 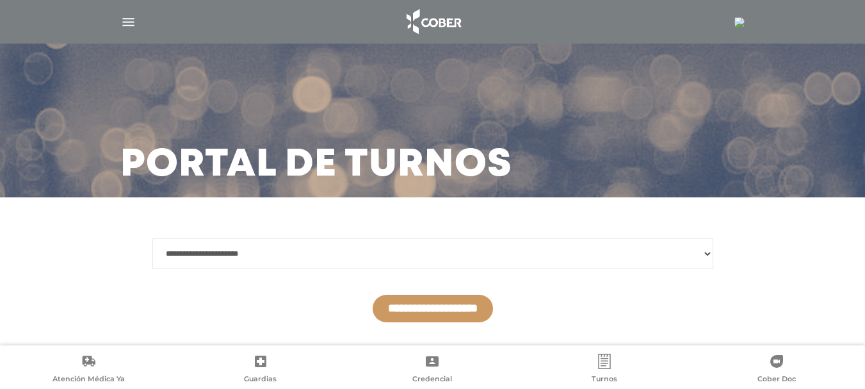 What do you see at coordinates (776, 370) in the screenshot?
I see `a: Cober Doc` at bounding box center [776, 370].